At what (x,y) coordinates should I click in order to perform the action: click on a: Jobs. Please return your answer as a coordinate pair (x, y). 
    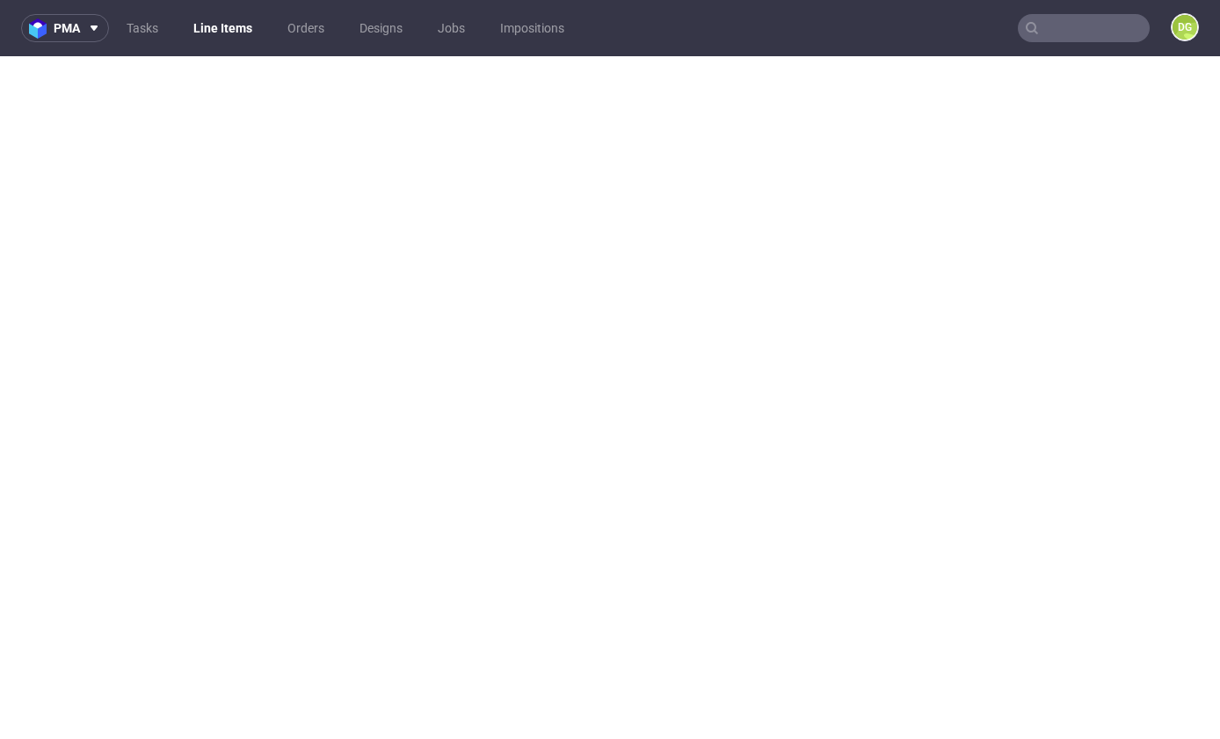
    Looking at the image, I should click on (451, 28).